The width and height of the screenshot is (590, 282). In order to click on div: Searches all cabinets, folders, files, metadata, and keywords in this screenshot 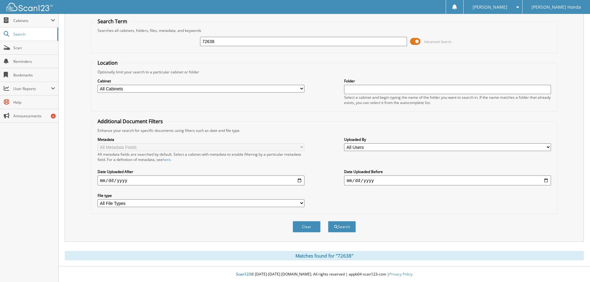, I will do `click(324, 30)`.